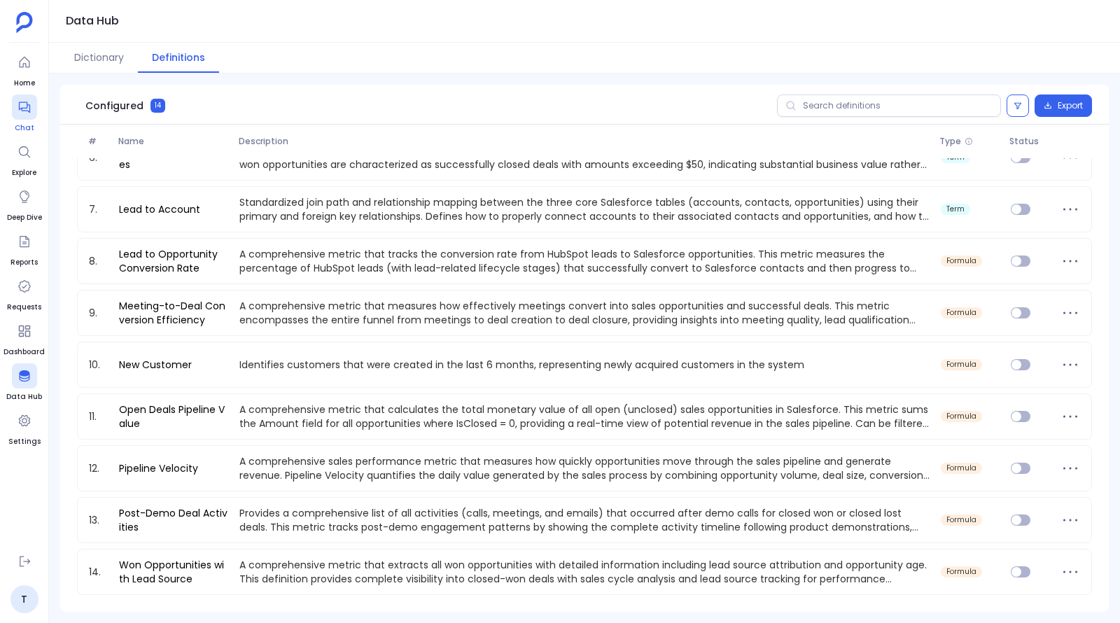 This screenshot has width=1120, height=623. What do you see at coordinates (24, 83) in the screenshot?
I see `span: Home` at bounding box center [24, 83].